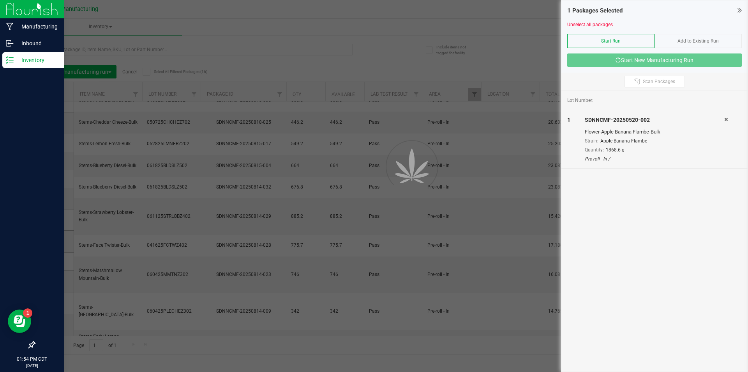  I want to click on span: Scan Packages, so click(659, 81).